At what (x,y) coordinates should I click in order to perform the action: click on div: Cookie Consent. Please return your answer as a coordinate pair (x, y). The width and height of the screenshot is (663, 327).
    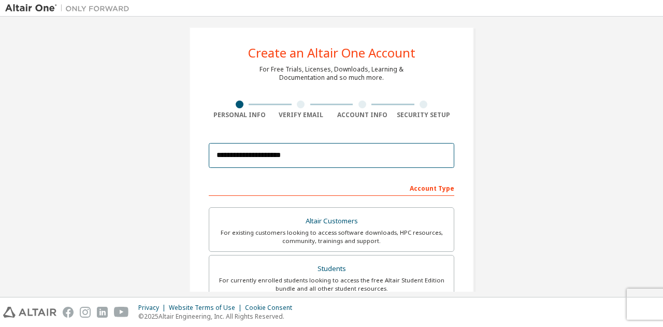
    Looking at the image, I should click on (272, 308).